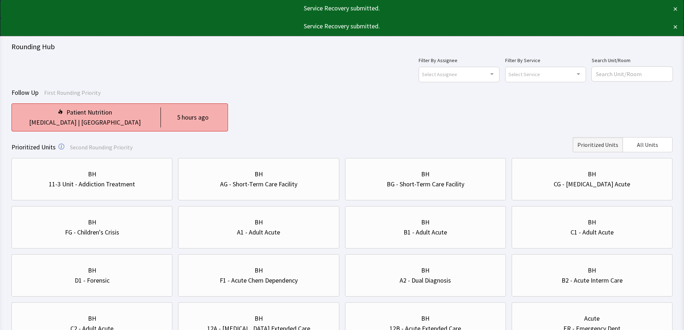 The image size is (684, 330). Describe the element at coordinates (342, 47) in the screenshot. I see `div: Rounding Hub` at that location.